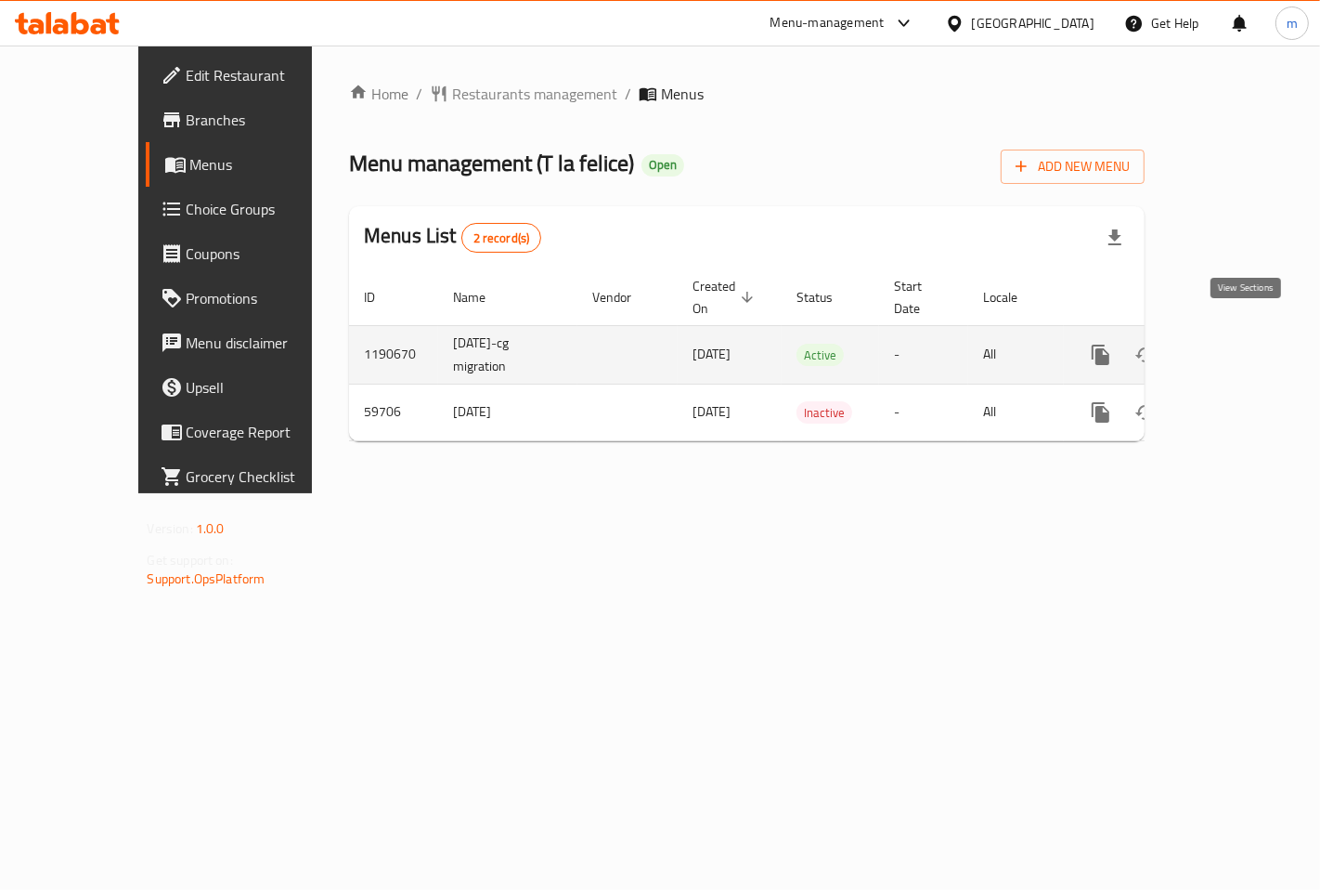  Describe the element at coordinates (394, 411) in the screenshot. I see `td: 59706` at that location.